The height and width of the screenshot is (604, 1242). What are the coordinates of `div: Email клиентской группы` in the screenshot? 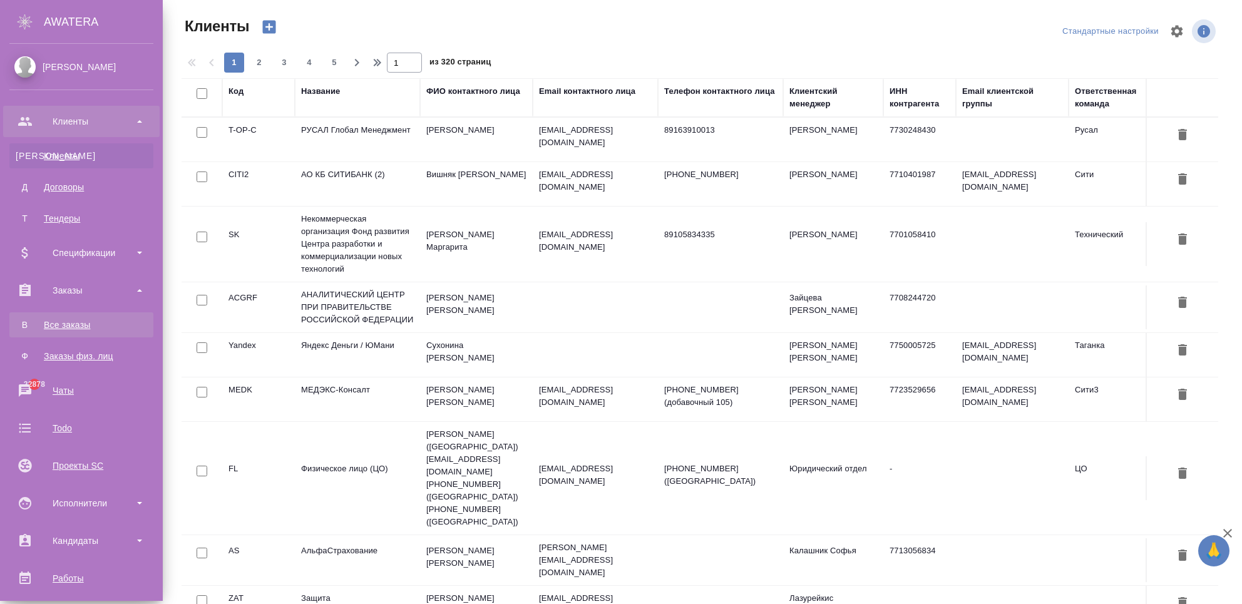 It's located at (1012, 98).